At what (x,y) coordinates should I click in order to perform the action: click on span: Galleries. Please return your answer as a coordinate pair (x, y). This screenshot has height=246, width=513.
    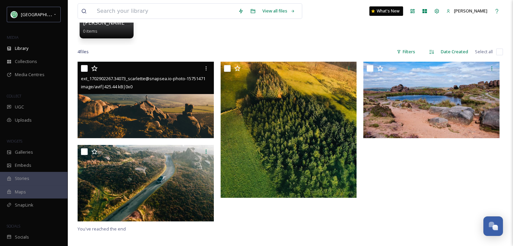
    Looking at the image, I should click on (24, 152).